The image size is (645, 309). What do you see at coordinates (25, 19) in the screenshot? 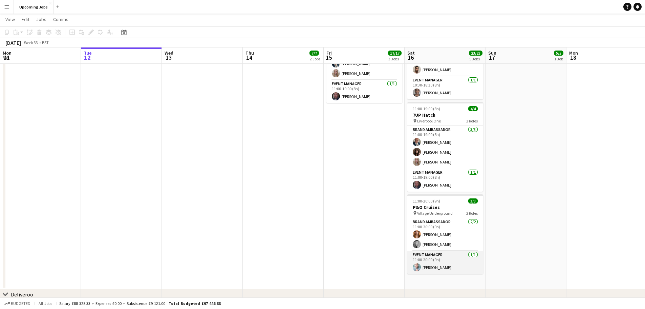
I see `a: Edit` at bounding box center [25, 19].